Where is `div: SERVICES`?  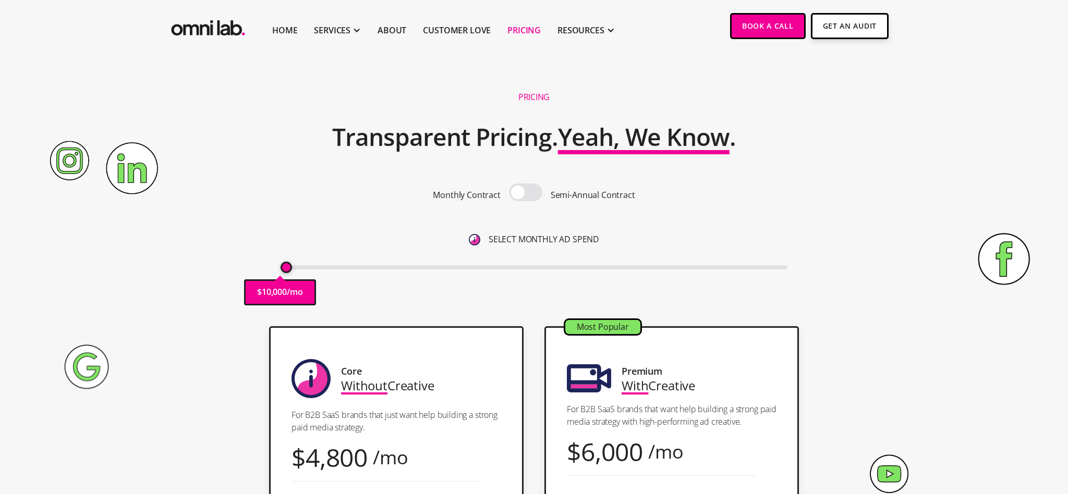
div: SERVICES is located at coordinates (332, 30).